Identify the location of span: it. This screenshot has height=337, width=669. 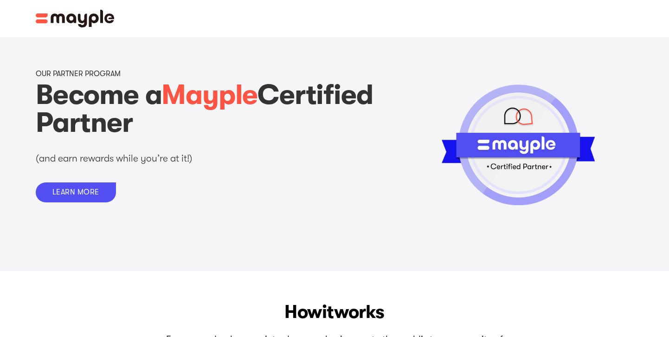
(328, 312).